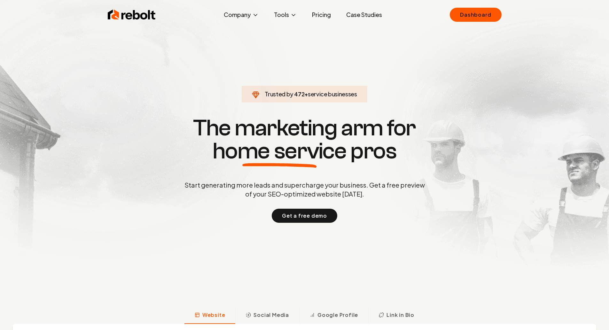 Image resolution: width=609 pixels, height=330 pixels. I want to click on span: Trusted by, so click(279, 94).